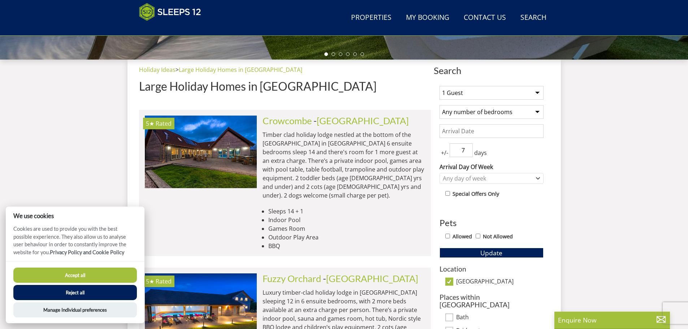 The image size is (688, 329). I want to click on a: Properties, so click(371, 18).